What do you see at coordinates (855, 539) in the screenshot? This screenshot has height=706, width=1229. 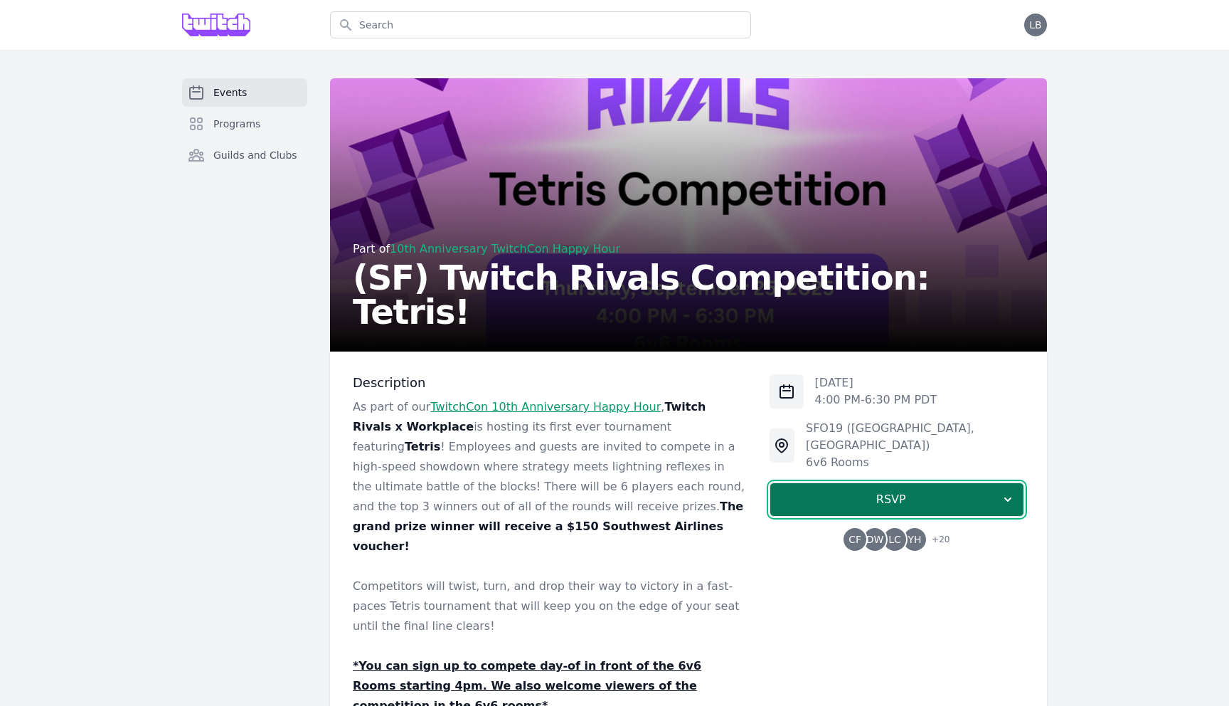 I see `span: CF` at bounding box center [855, 539].